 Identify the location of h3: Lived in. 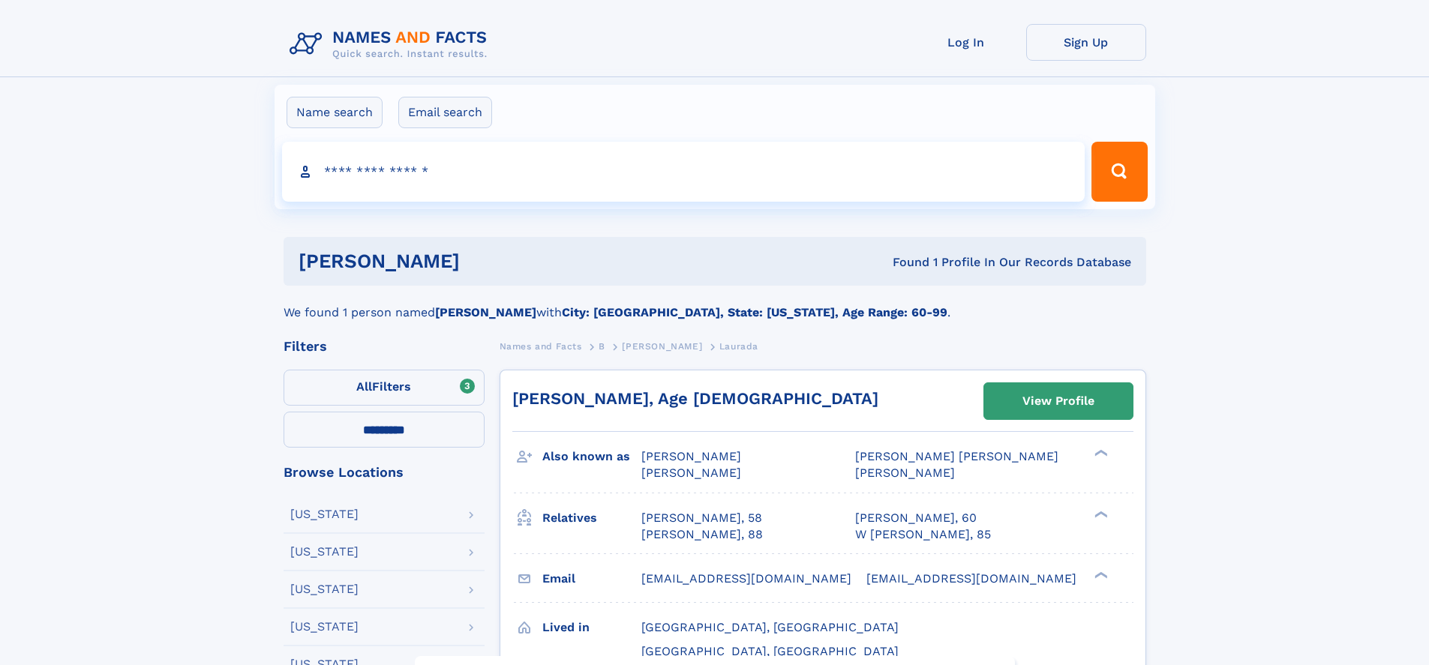
(592, 628).